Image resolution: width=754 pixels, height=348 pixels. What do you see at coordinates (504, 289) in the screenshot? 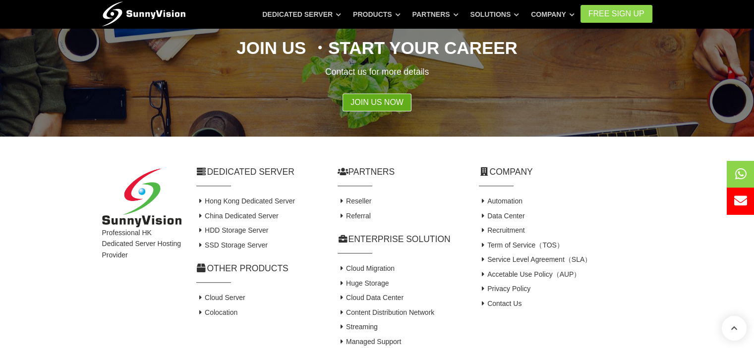
I see `a: Privacy Policy` at bounding box center [504, 289].